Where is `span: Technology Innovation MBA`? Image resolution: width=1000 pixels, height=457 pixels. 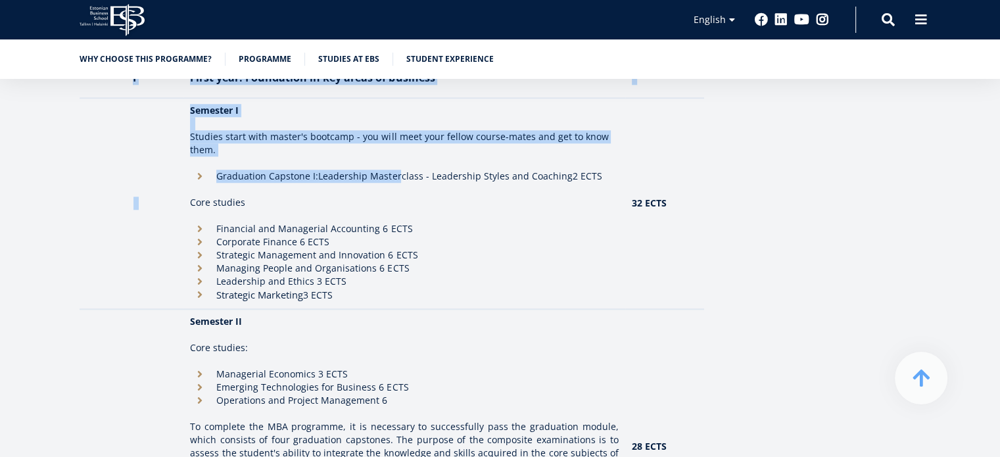 span: Technology Innovation MBA is located at coordinates (70, 223).